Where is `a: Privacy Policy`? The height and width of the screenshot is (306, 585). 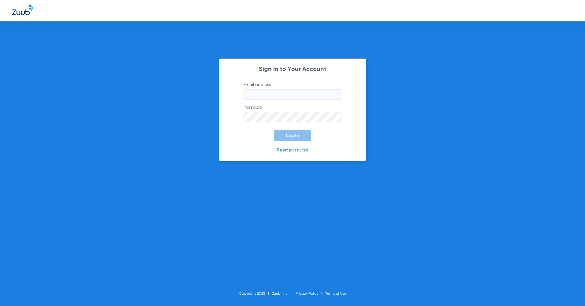
a: Privacy Policy is located at coordinates (307, 294).